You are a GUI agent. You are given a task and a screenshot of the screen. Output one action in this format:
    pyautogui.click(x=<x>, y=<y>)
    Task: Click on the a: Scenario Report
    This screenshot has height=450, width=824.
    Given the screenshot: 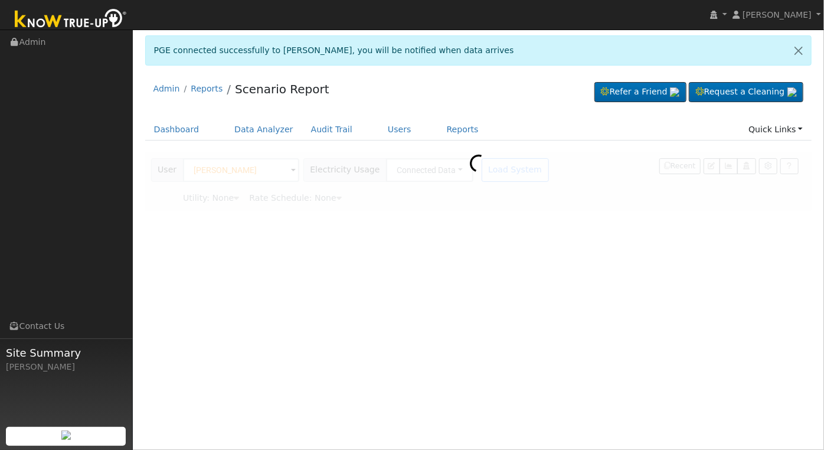 What is the action you would take?
    pyautogui.click(x=282, y=89)
    